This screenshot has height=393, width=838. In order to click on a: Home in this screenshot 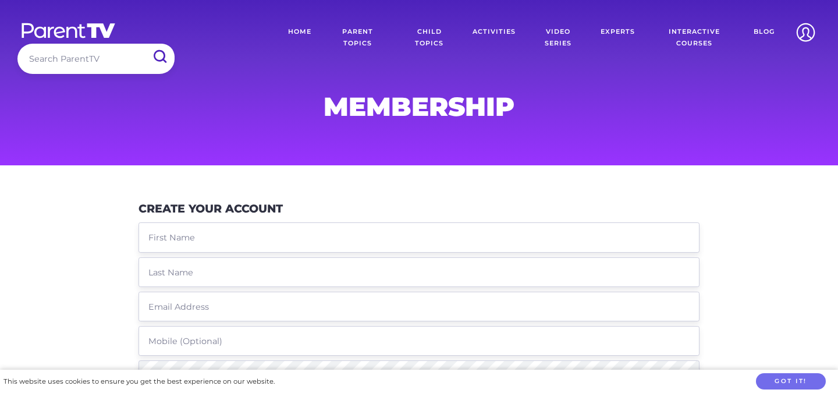, I will do `click(300, 38)`.